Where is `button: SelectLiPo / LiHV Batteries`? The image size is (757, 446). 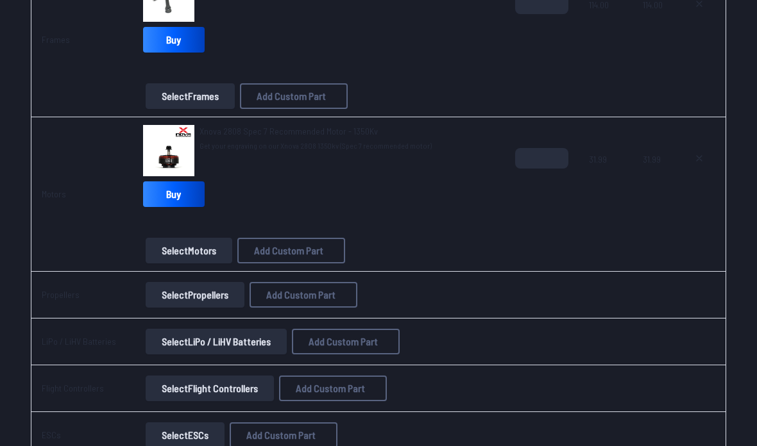
button: SelectLiPo / LiHV Batteries is located at coordinates (216, 342).